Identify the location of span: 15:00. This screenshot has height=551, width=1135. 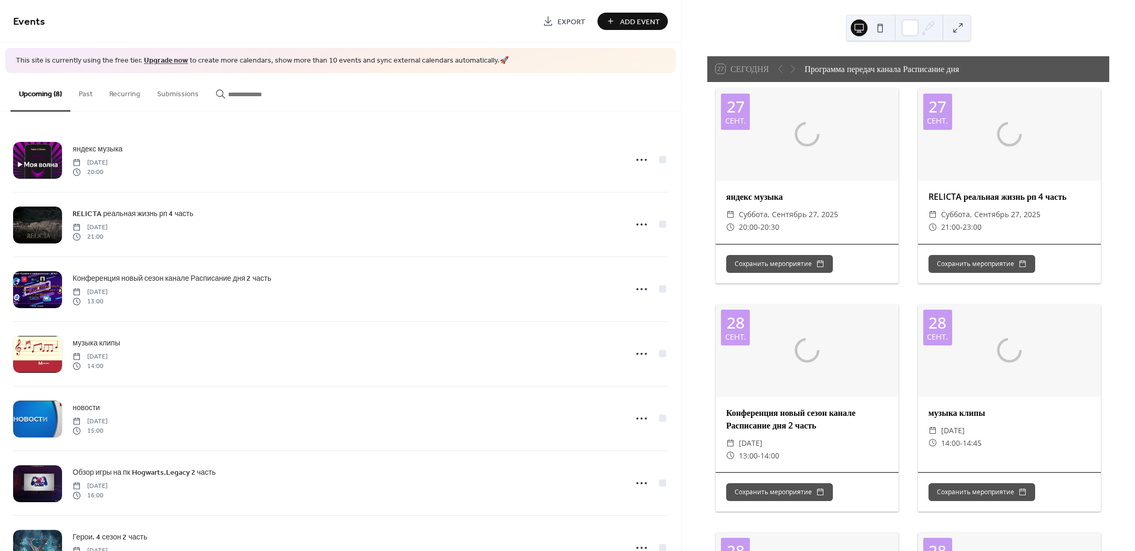
(90, 431).